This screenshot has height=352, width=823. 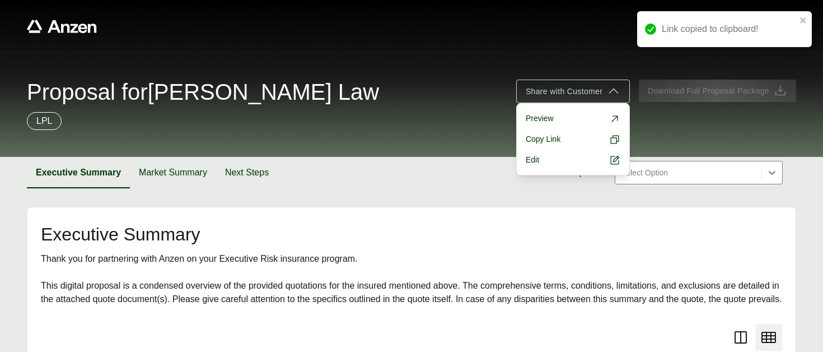 What do you see at coordinates (247, 173) in the screenshot?
I see `button: Next Steps` at bounding box center [247, 173].